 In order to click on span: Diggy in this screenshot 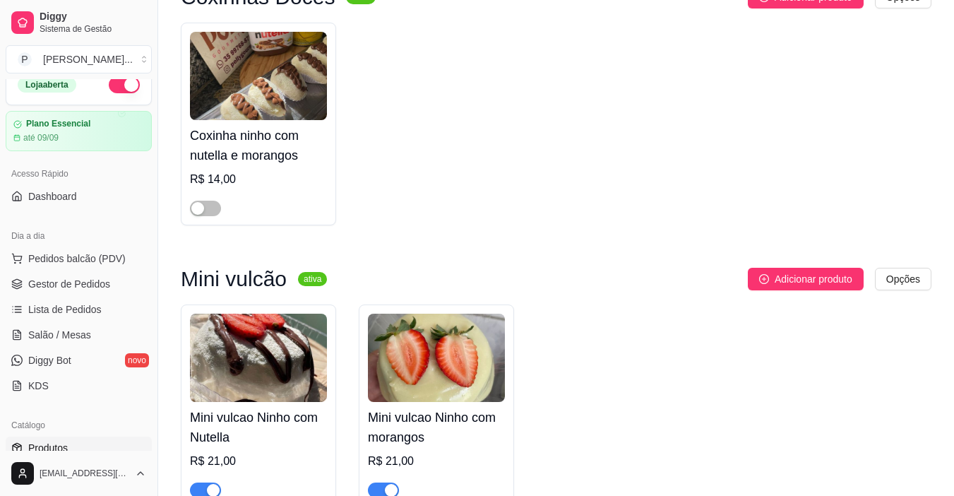, I will do `click(92, 17)`.